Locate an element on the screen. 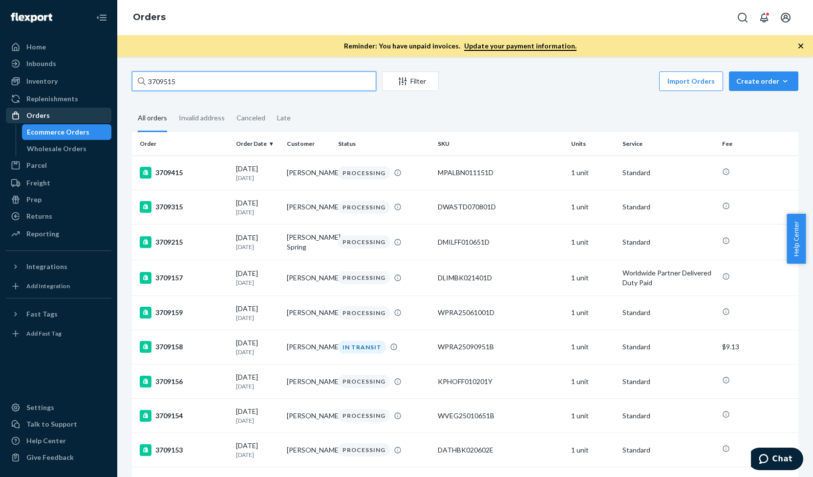 The width and height of the screenshot is (813, 477). span: Chat is located at coordinates (31, 11).